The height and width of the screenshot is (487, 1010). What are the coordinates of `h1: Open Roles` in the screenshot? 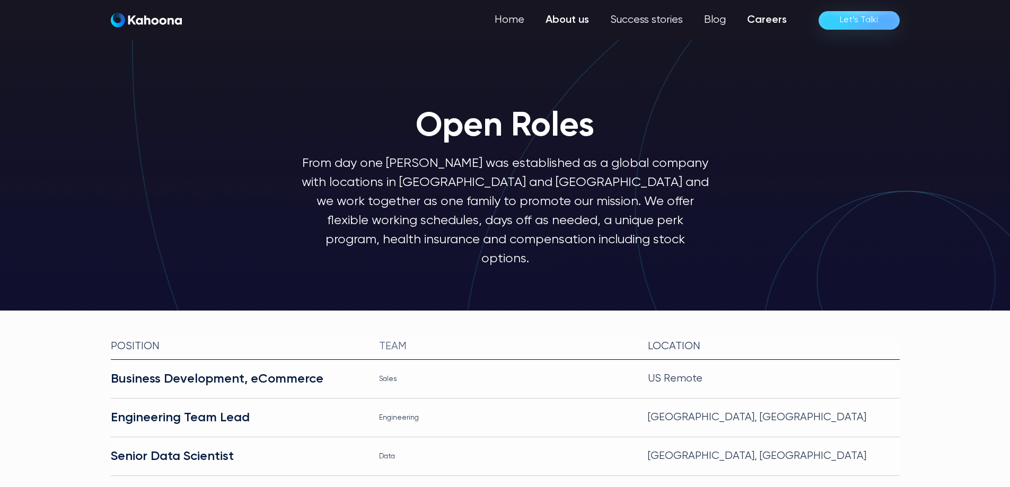 It's located at (505, 127).